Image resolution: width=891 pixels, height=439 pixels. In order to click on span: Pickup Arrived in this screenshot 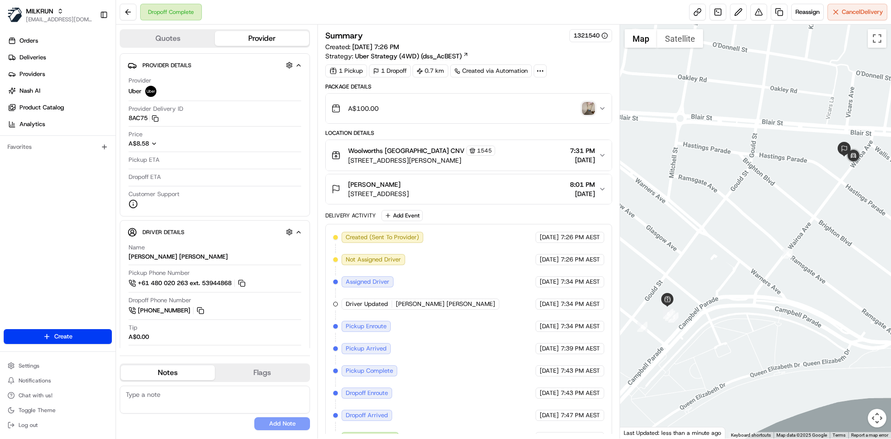, I will do `click(366, 349)`.